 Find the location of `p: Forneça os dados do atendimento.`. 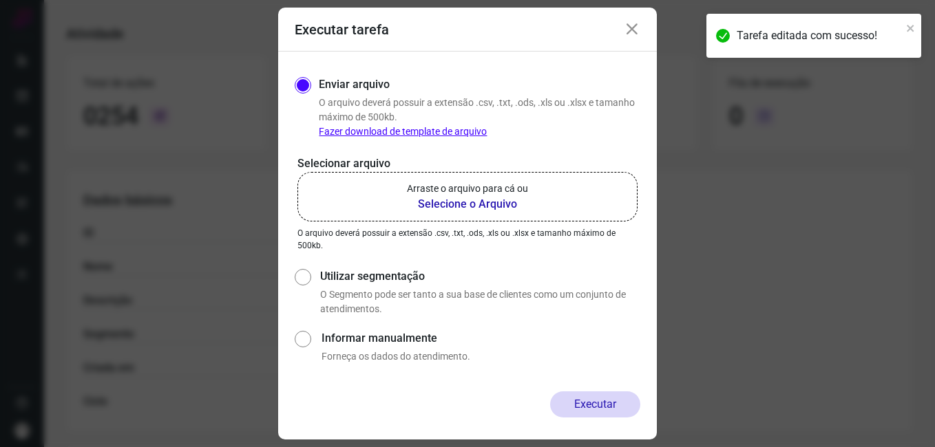

p: Forneça os dados do atendimento. is located at coordinates (480, 357).